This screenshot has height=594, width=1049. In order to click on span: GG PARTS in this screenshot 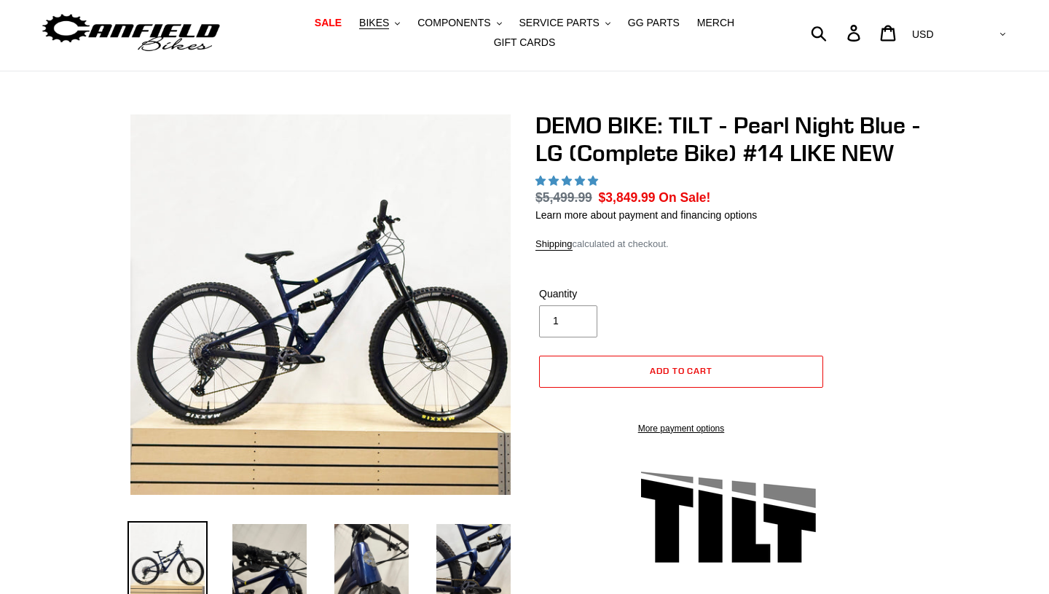, I will do `click(653, 23)`.